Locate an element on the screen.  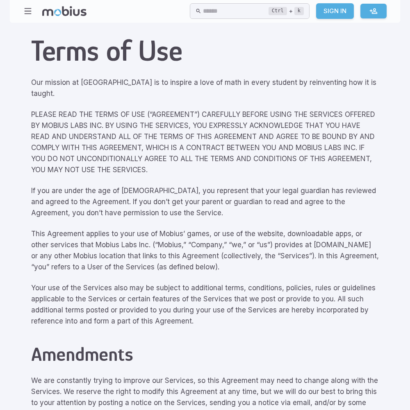
a: Sign In is located at coordinates (335, 11).